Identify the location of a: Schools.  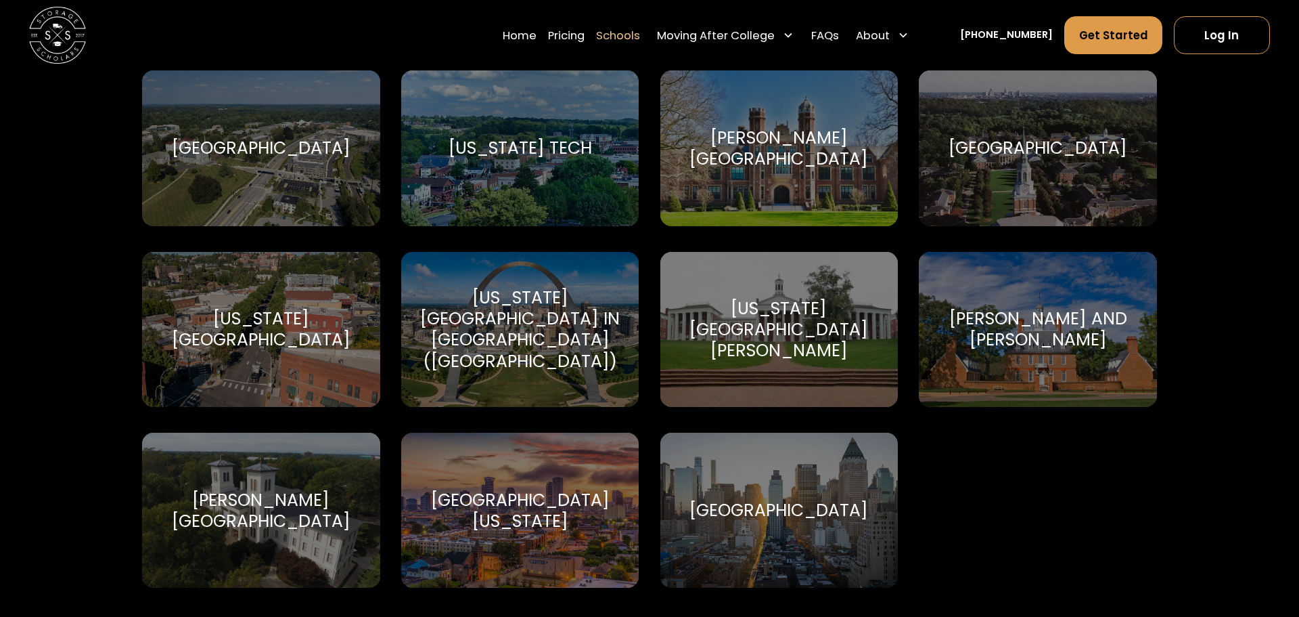
(618, 35).